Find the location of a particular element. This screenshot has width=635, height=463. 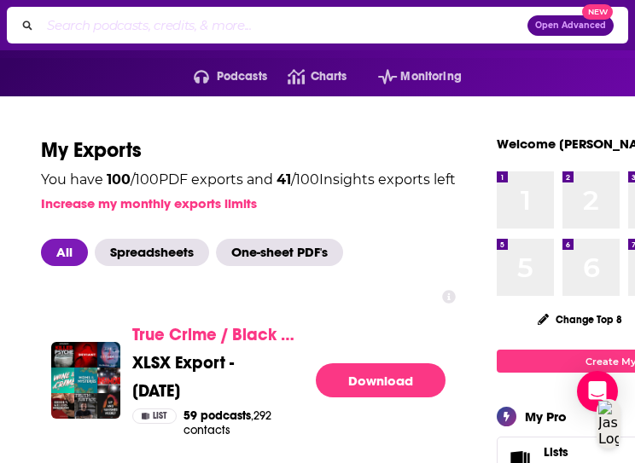

button: All is located at coordinates (67, 253).